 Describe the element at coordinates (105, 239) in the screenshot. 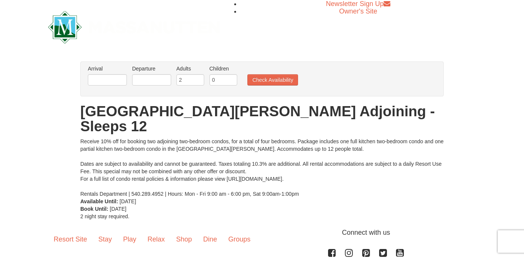

I see `a: Stay` at that location.